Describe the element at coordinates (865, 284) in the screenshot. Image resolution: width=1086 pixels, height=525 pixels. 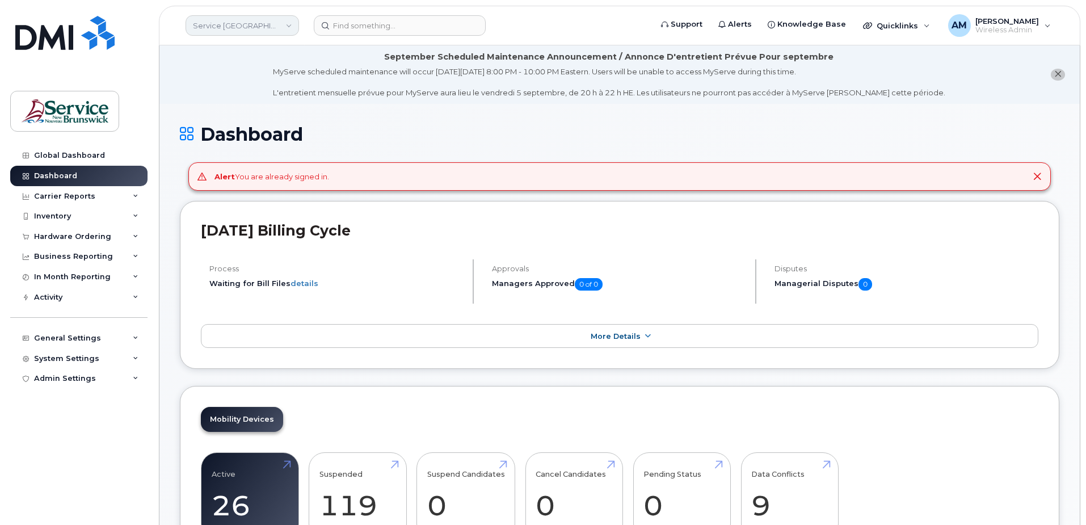
I see `span: 0` at that location.